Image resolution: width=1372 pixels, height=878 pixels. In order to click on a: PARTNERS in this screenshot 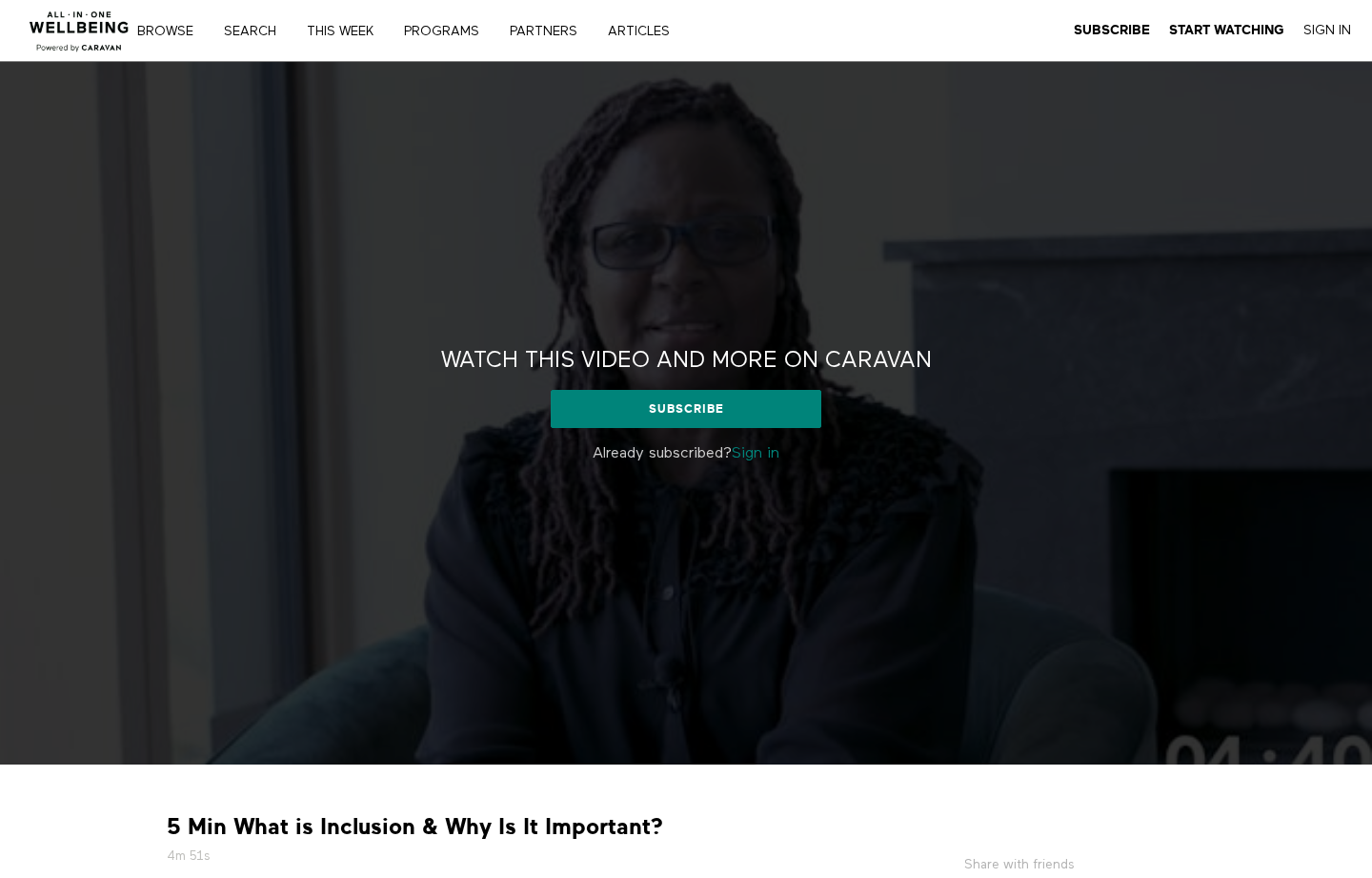, I will do `click(550, 31)`.